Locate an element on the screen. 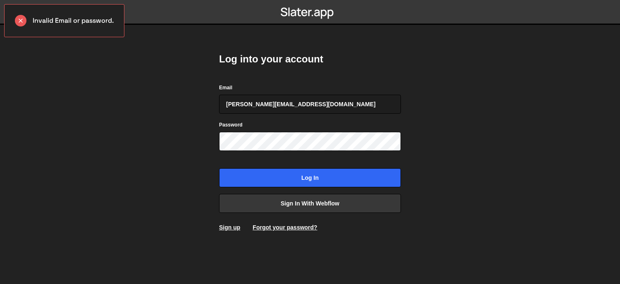 The height and width of the screenshot is (284, 620). label: Email is located at coordinates (226, 88).